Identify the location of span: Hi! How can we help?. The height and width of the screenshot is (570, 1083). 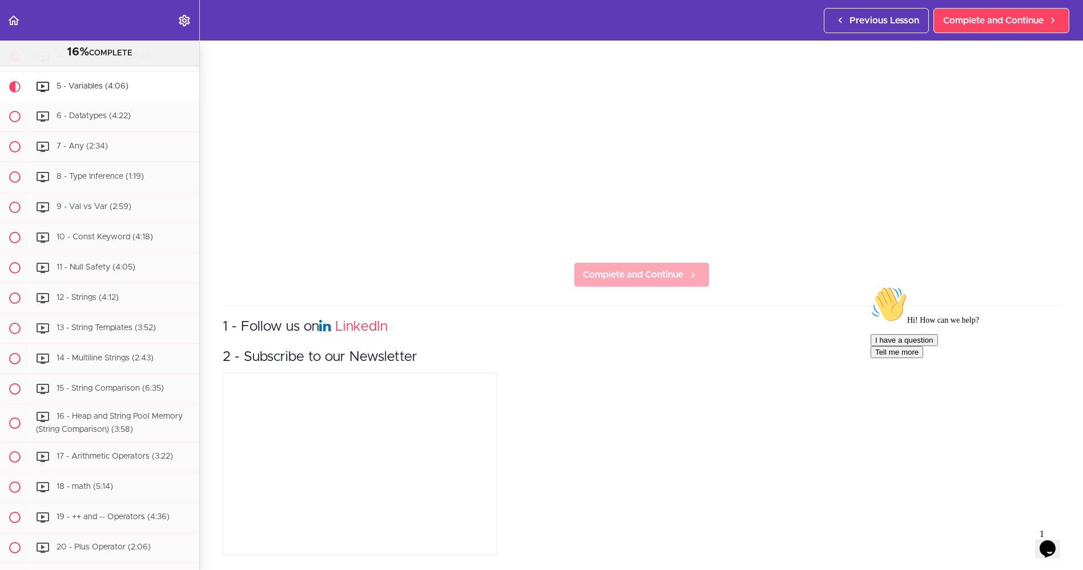
(59, 38).